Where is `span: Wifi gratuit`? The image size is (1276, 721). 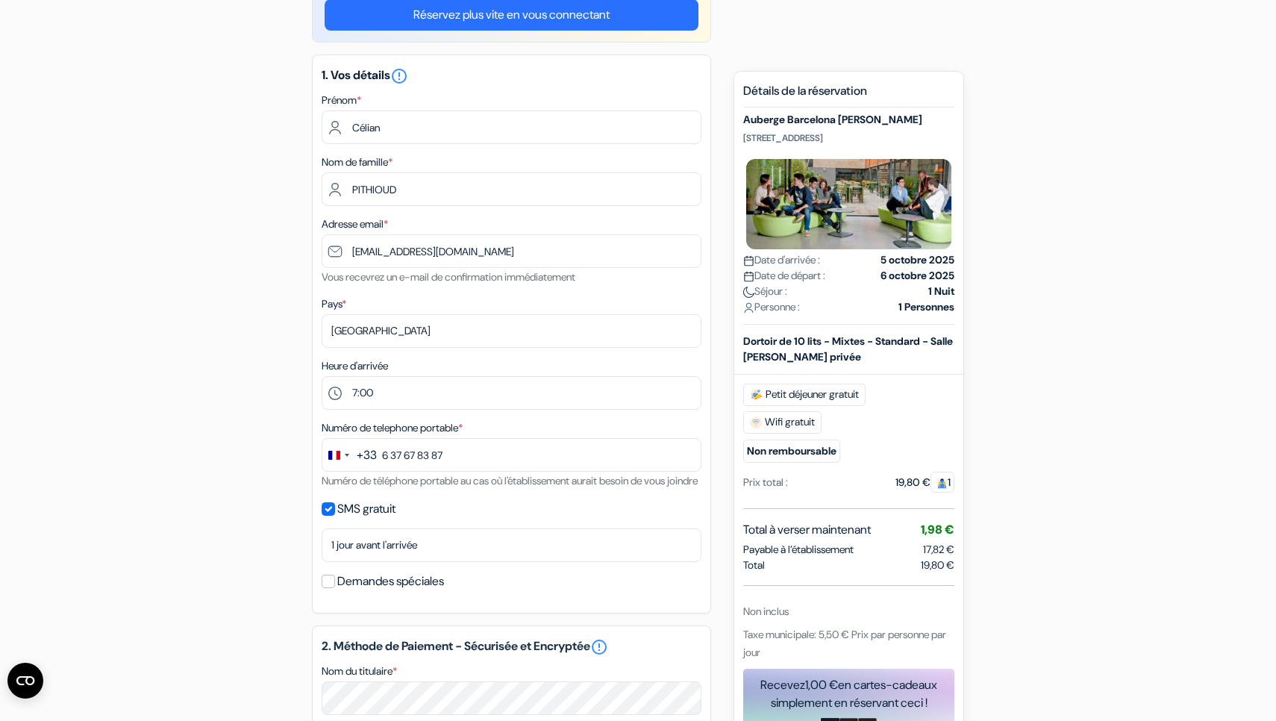 span: Wifi gratuit is located at coordinates (782, 422).